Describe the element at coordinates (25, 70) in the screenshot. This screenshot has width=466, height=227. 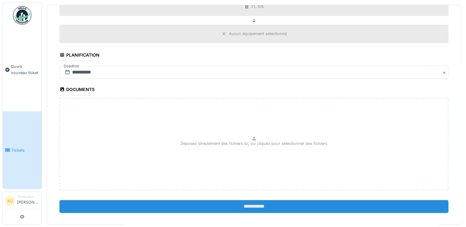
I see `span: Ouvrir nouveau ticket` at that location.